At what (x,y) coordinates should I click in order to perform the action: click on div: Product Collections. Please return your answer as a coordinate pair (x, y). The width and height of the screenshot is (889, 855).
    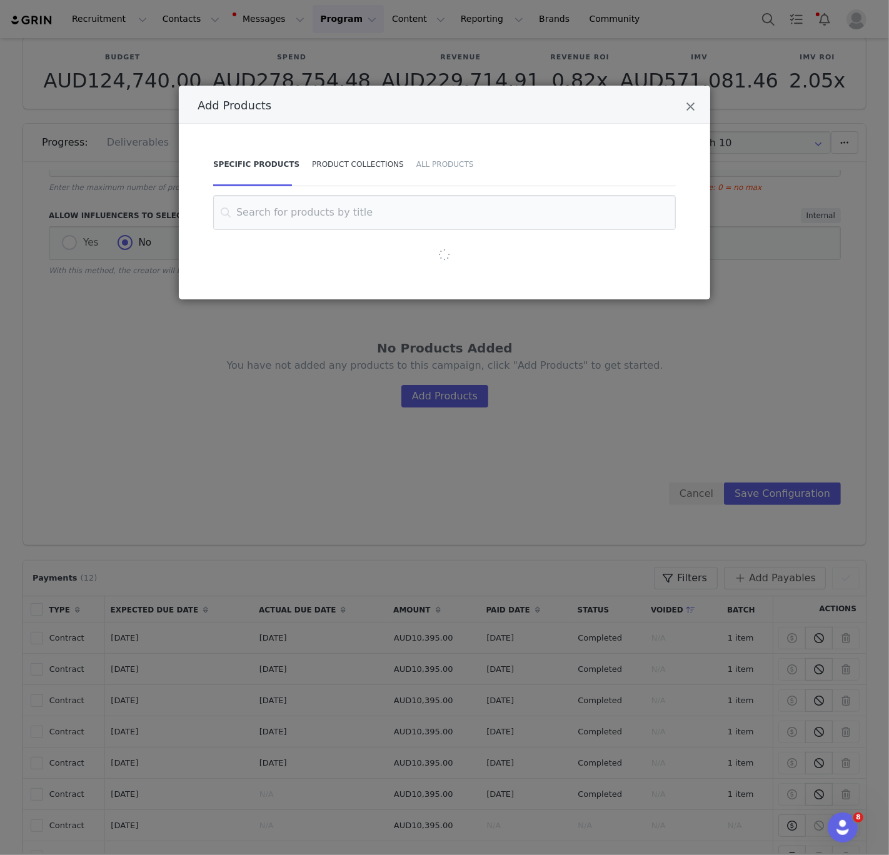
    Looking at the image, I should click on (357, 164).